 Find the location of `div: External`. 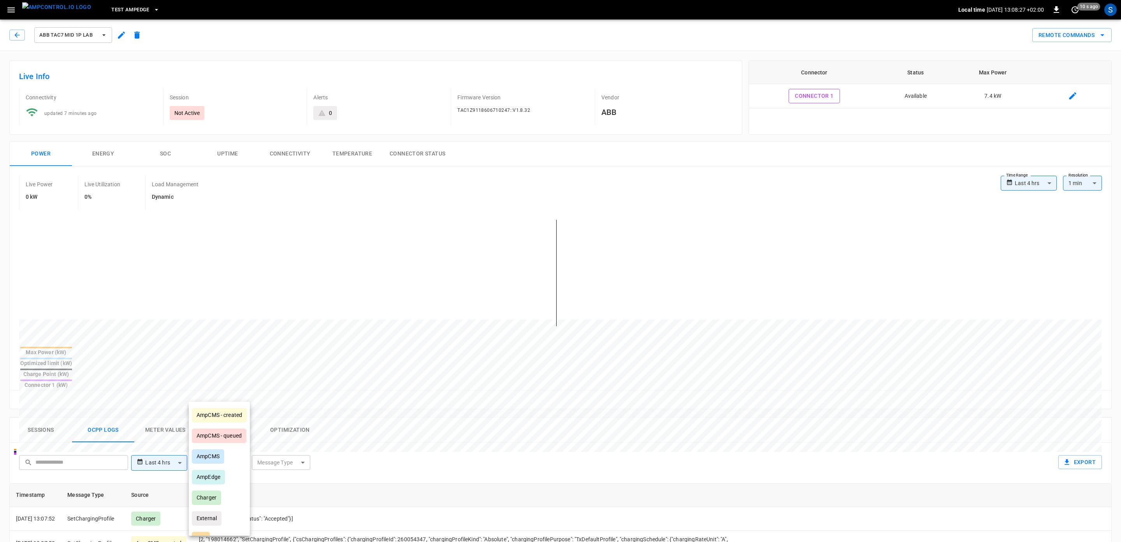

div: External is located at coordinates (207, 518).